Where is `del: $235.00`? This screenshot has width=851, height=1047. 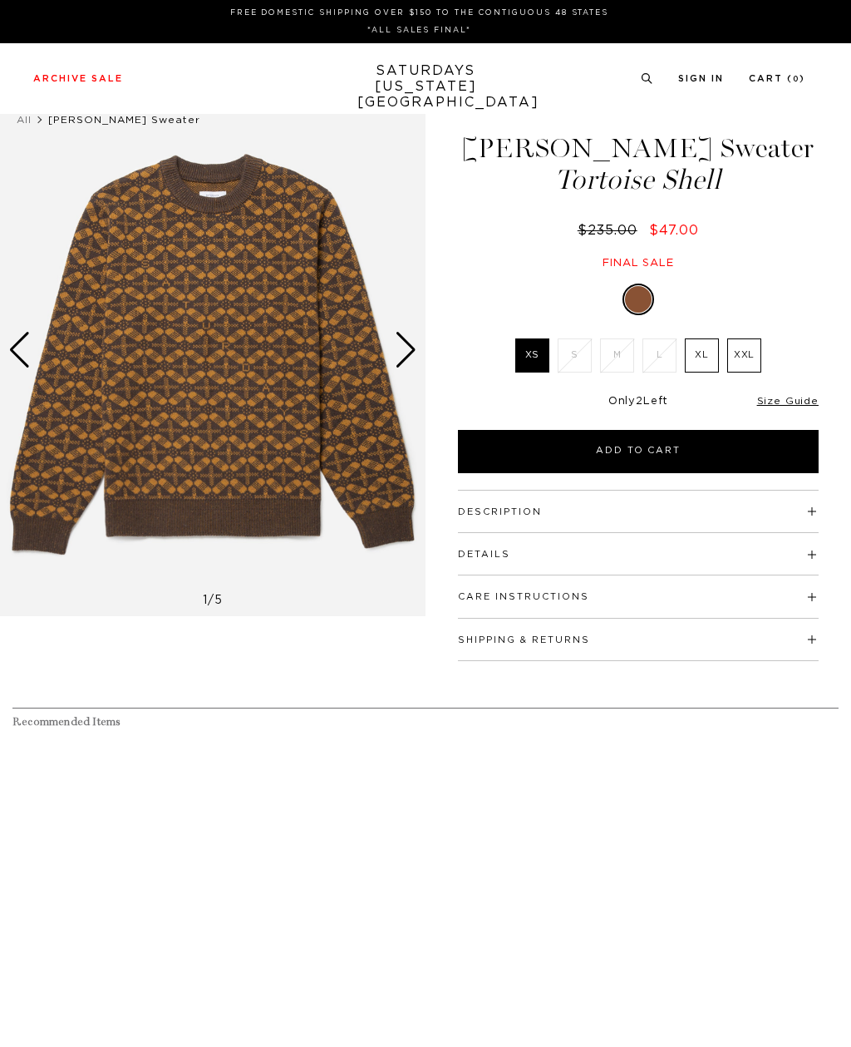
del: $235.00 is located at coordinates (611, 230).